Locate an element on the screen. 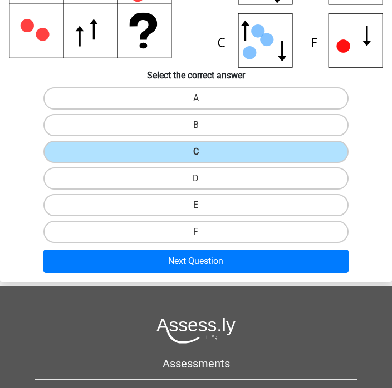 This screenshot has height=388, width=392. label: D is located at coordinates (196, 179).